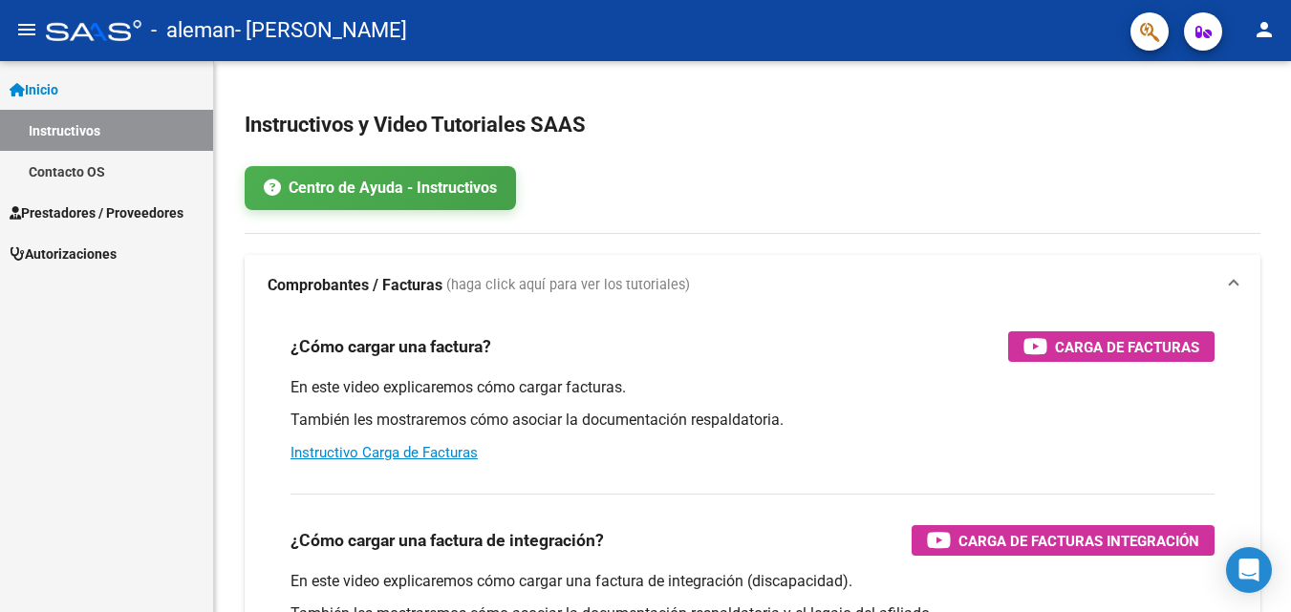 The width and height of the screenshot is (1291, 612). Describe the element at coordinates (391, 347) in the screenshot. I see `h3: ¿Cómo cargar una factura?` at that location.